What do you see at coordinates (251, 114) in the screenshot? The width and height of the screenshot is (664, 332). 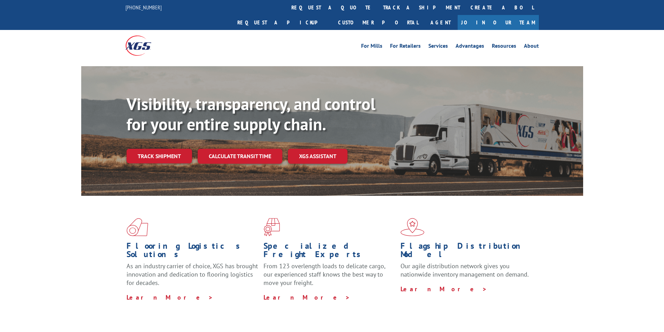 I see `b: Visibility, transparency, and control for your entire supply chain.` at bounding box center [251, 114].